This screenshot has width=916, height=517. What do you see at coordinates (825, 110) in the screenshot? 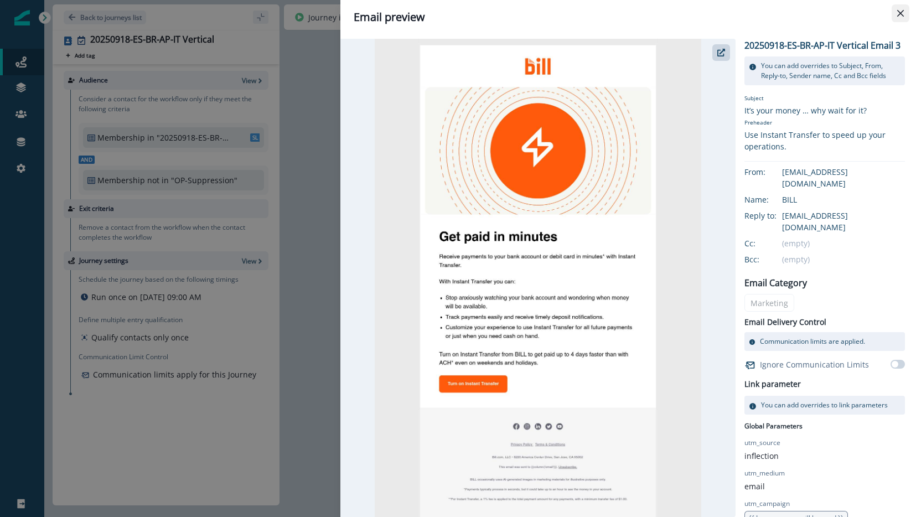
I see `div: It’s your money … why wait for it?` at bounding box center [825, 110].